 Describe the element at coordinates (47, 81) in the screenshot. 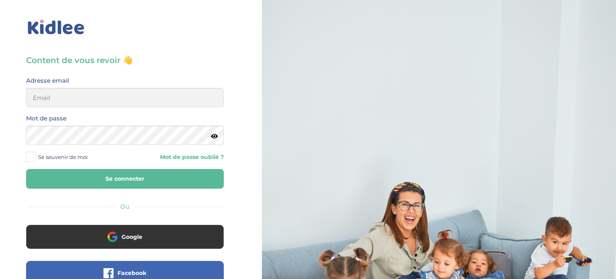

I see `label: Adresse email` at that location.